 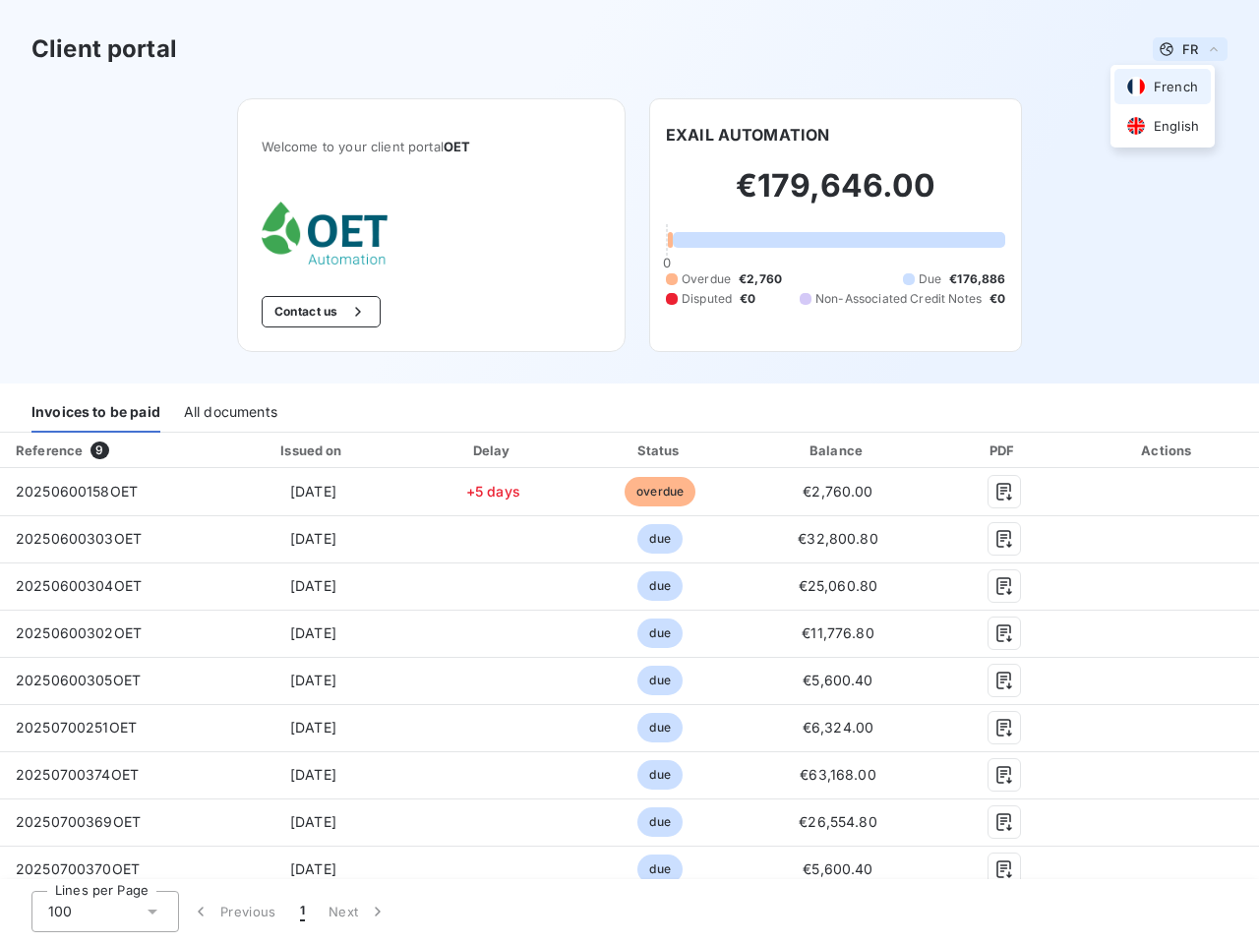 I want to click on span: 100, so click(x=60, y=912).